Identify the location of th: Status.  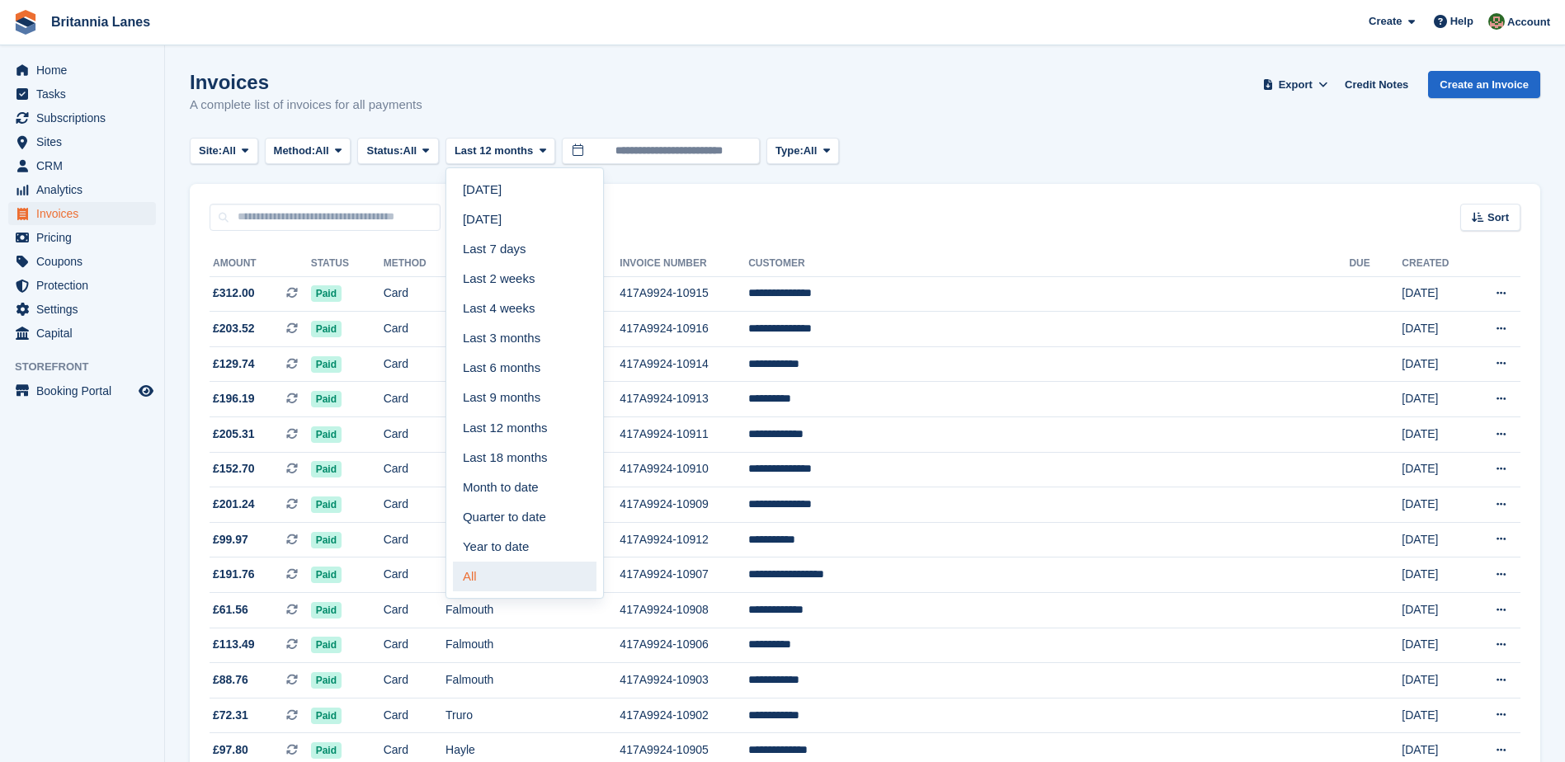
(347, 264).